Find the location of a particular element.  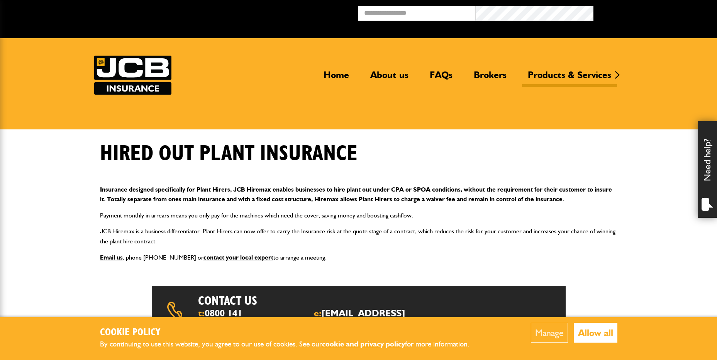

a: Products & Services is located at coordinates (569, 78).